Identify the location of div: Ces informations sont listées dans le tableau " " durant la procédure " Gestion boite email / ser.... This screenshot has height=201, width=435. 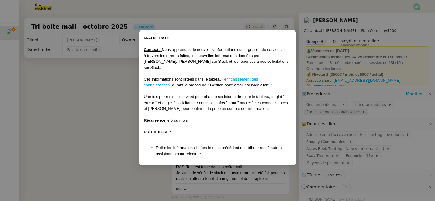
(218, 82).